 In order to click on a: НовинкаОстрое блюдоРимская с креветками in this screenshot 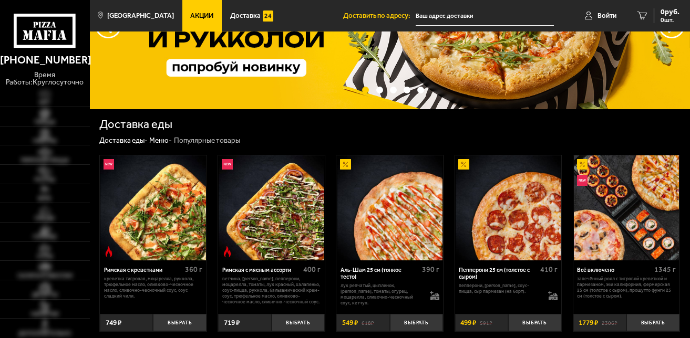, I will do `click(153, 208)`.